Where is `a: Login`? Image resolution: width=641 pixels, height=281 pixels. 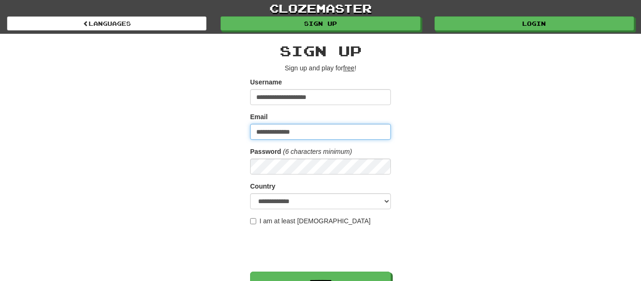
a: Login is located at coordinates (534, 23).